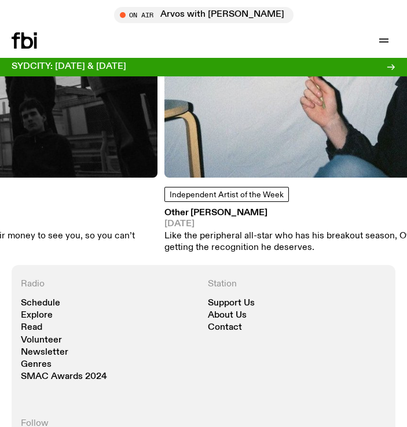  What do you see at coordinates (227, 315) in the screenshot?
I see `a: About Us` at bounding box center [227, 315].